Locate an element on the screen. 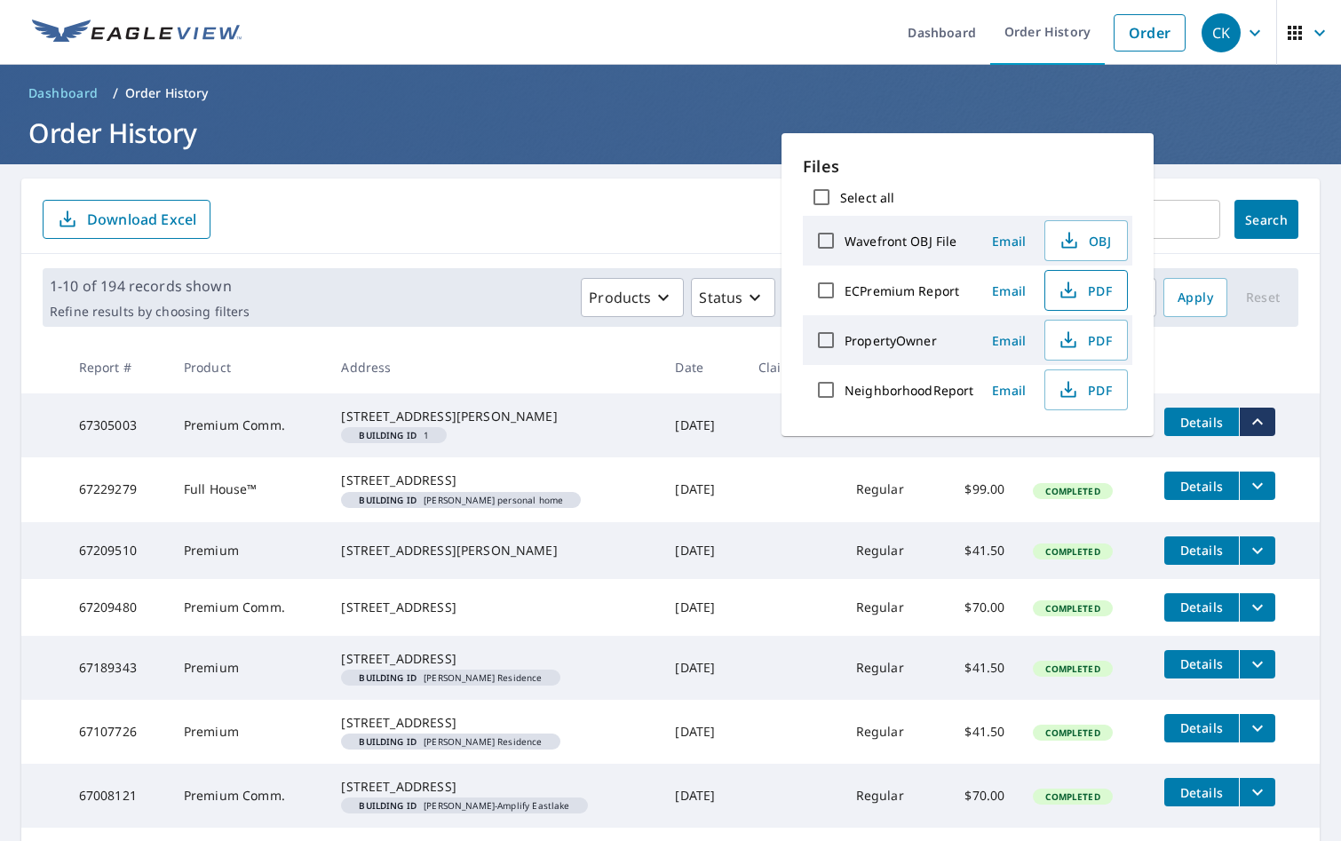  button: detailsBtn-67008121 is located at coordinates (1201, 792).